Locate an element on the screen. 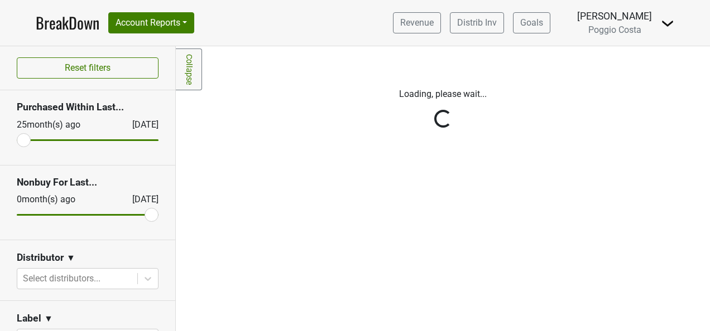  a: Distrib Inv is located at coordinates (476, 23).